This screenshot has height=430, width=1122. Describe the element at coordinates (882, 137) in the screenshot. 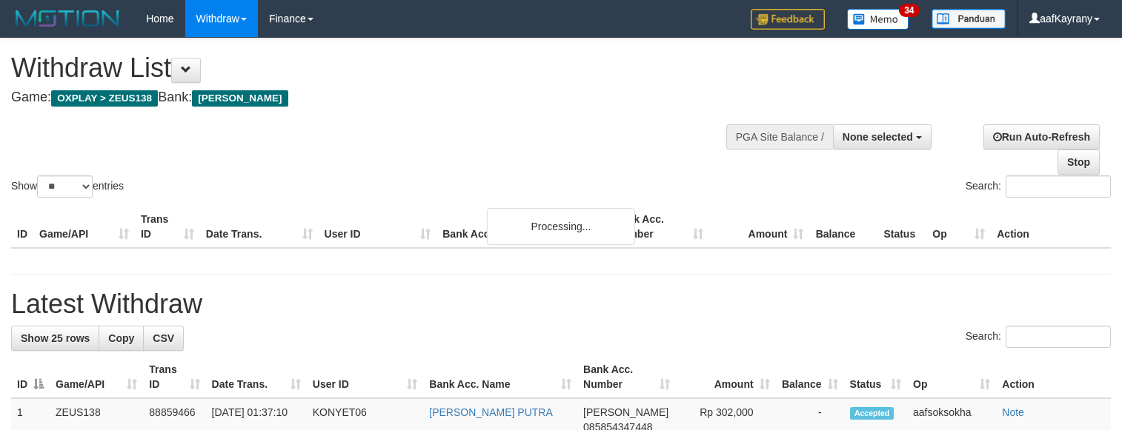

I see `button: None selected` at that location.